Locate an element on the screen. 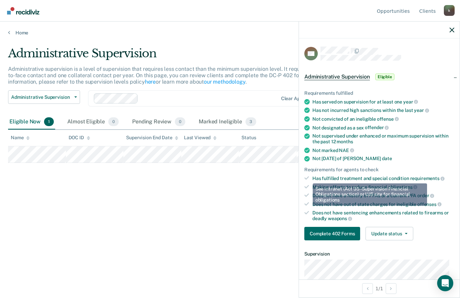  span: 3 is located at coordinates (251, 122).